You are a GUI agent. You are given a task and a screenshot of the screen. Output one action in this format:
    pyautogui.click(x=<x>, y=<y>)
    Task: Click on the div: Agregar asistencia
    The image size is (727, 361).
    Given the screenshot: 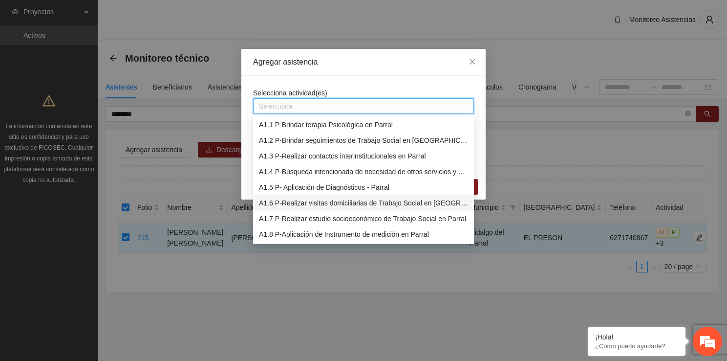 What is the action you would take?
    pyautogui.click(x=363, y=62)
    